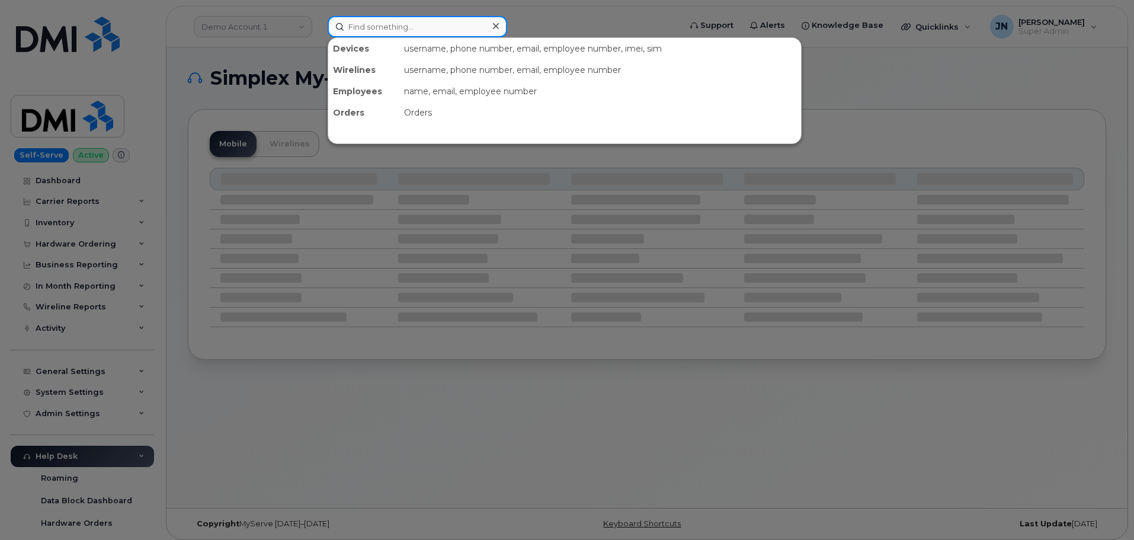 Image resolution: width=1134 pixels, height=540 pixels. Describe the element at coordinates (364, 91) in the screenshot. I see `div: Employees` at that location.